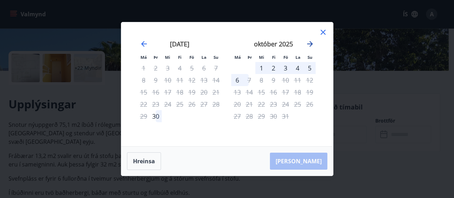  What do you see at coordinates (298, 68) in the screenshot?
I see `div: 4` at bounding box center [298, 68].